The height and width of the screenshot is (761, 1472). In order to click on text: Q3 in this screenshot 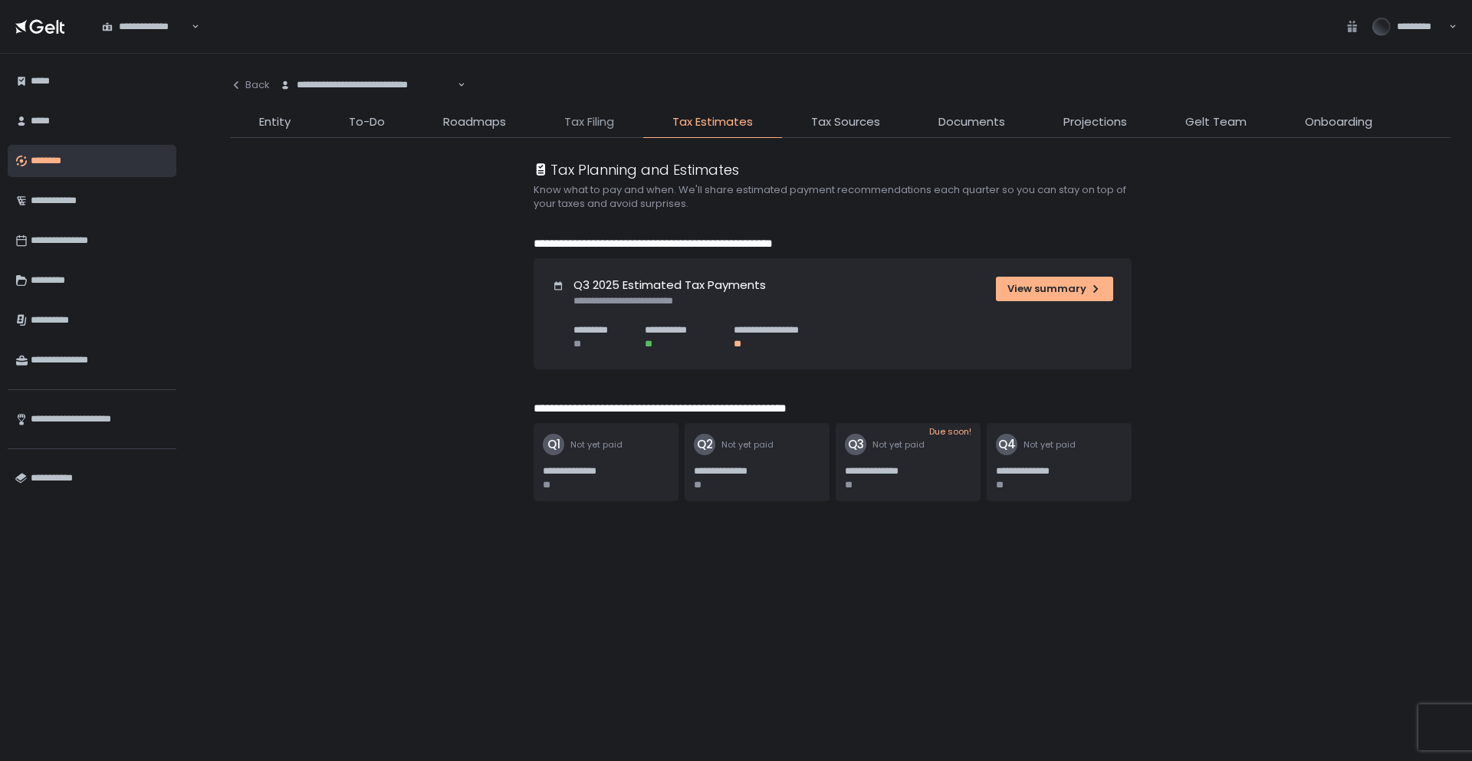, I will do `click(856, 444)`.